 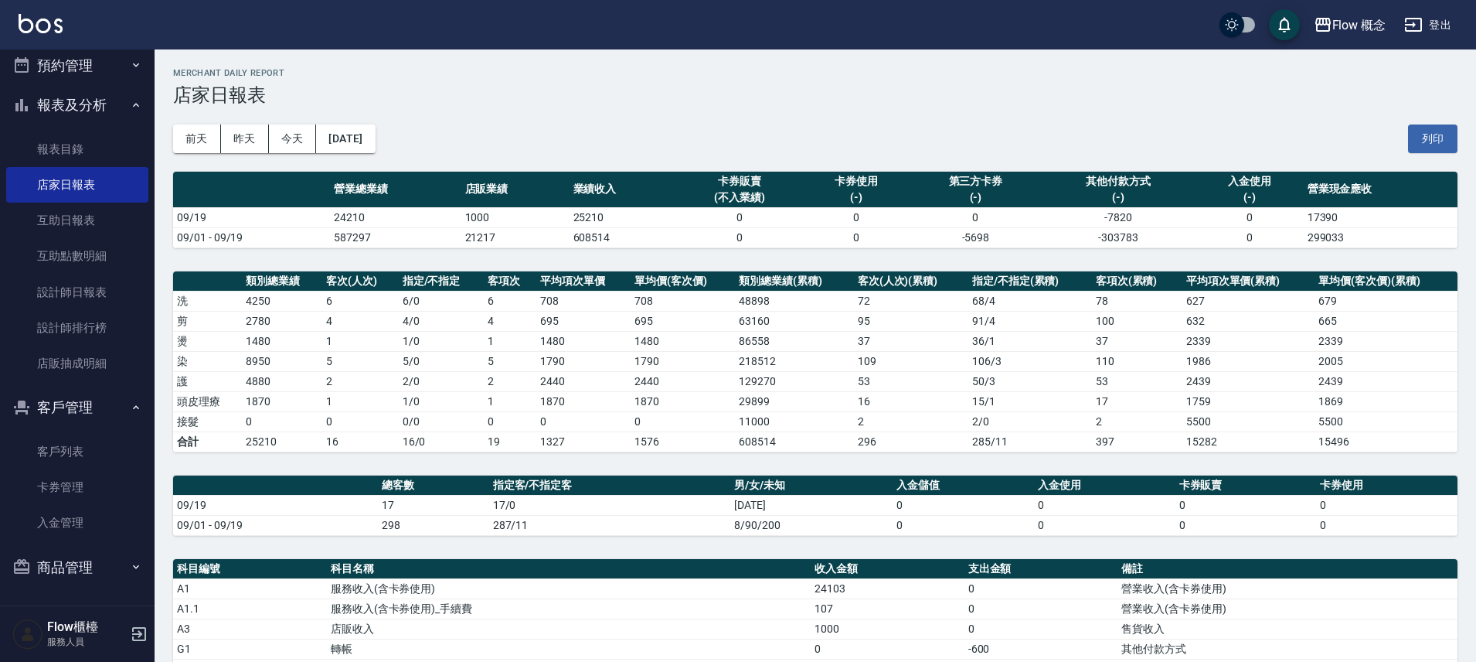 What do you see at coordinates (282, 301) in the screenshot?
I see `td: 4250` at bounding box center [282, 301].